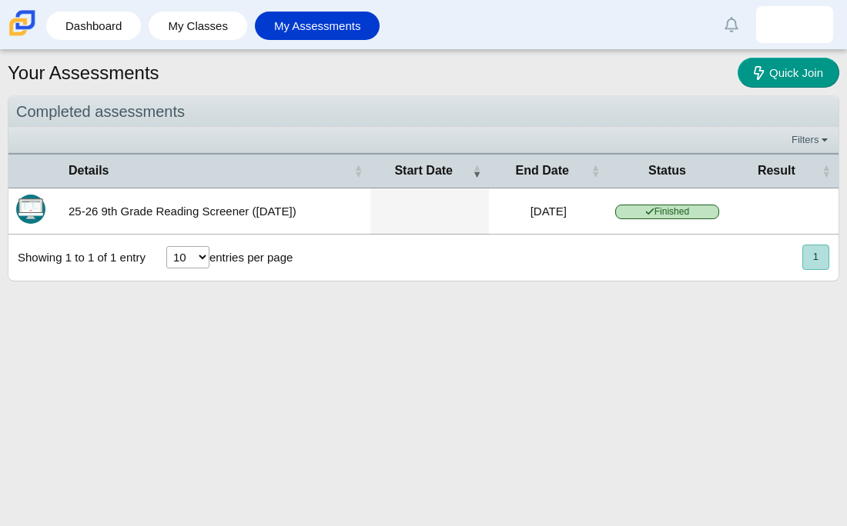  What do you see at coordinates (788, 72) in the screenshot?
I see `a: Quick Join` at bounding box center [788, 72].